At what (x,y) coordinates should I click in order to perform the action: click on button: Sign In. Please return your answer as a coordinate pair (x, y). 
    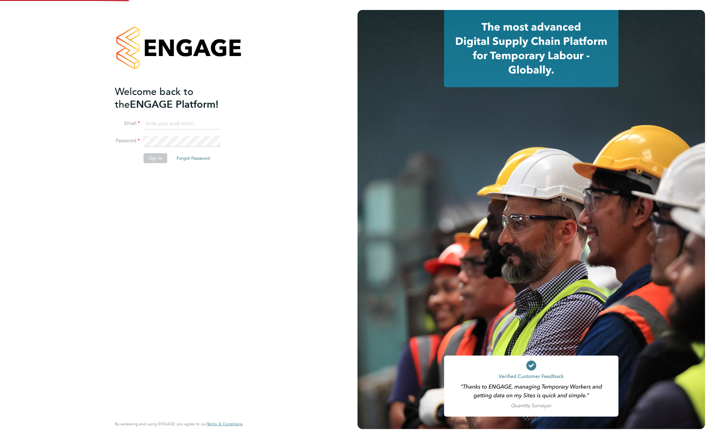
    Looking at the image, I should click on (155, 158).